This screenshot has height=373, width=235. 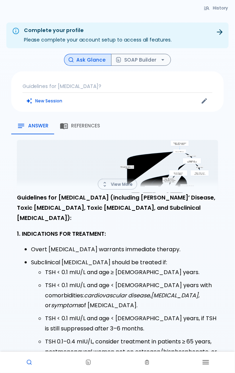 I want to click on button: SOAP Builder, so click(x=141, y=60).